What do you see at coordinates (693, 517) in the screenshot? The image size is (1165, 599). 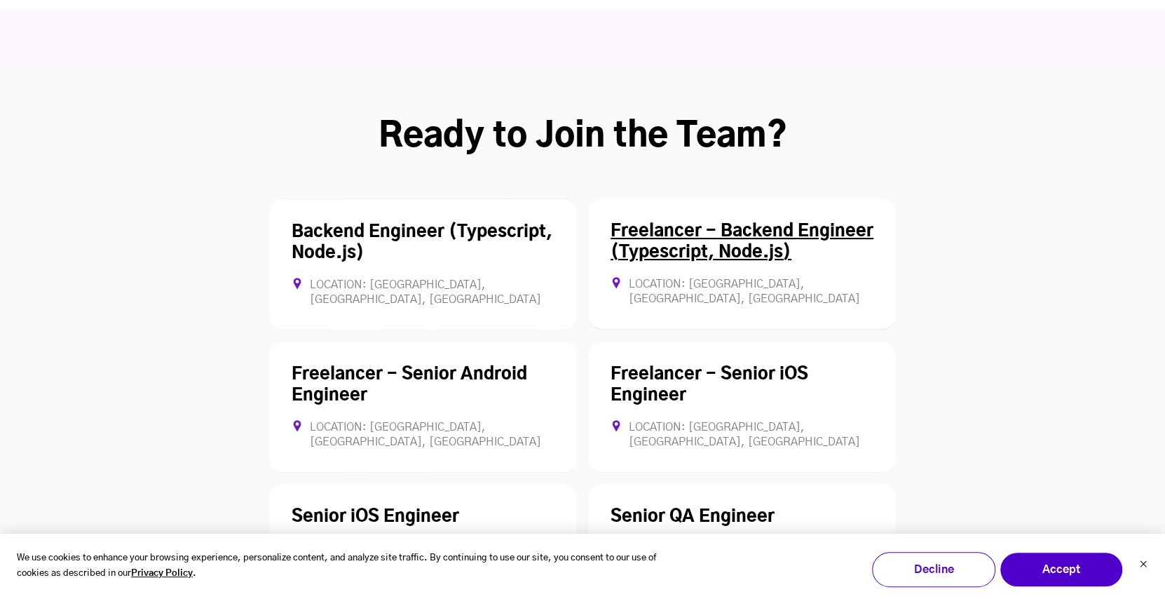 I see `a: Senior QA Engineer` at bounding box center [693, 517].